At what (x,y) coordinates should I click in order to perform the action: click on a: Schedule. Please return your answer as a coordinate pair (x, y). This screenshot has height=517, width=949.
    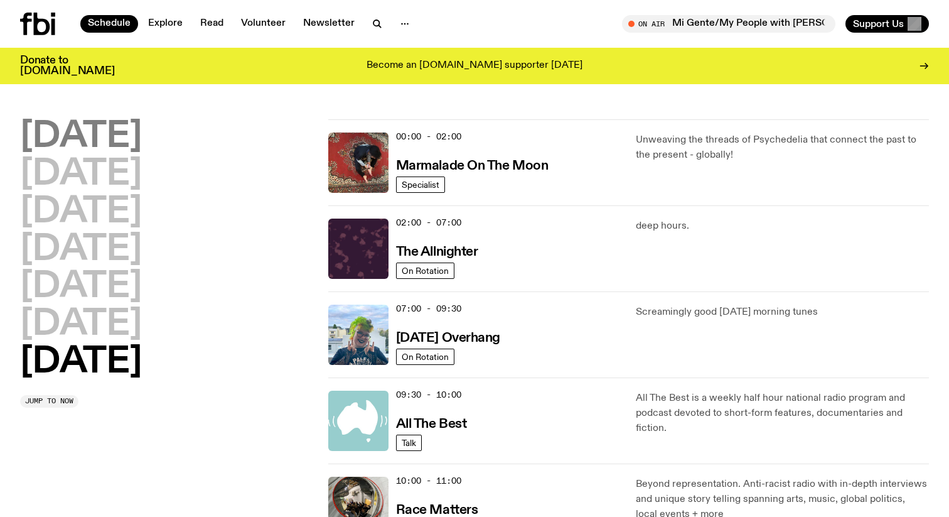
    Looking at the image, I should click on (109, 24).